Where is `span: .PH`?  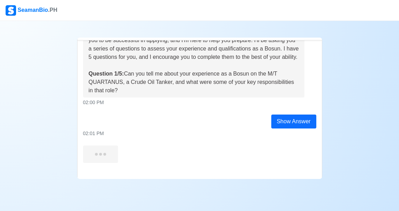
span: .PH is located at coordinates (53, 10).